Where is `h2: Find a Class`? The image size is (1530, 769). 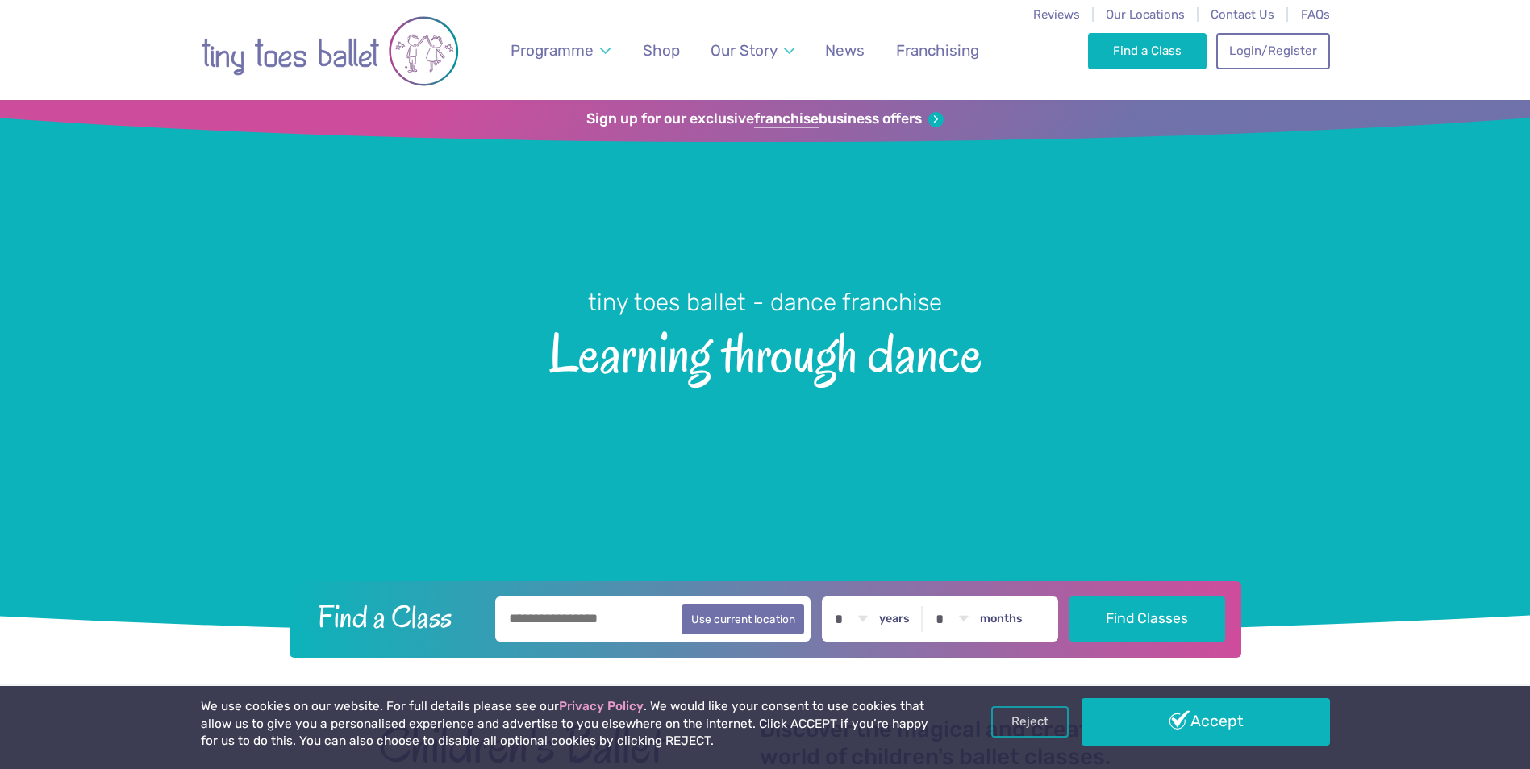 h2: Find a Class is located at coordinates (394, 617).